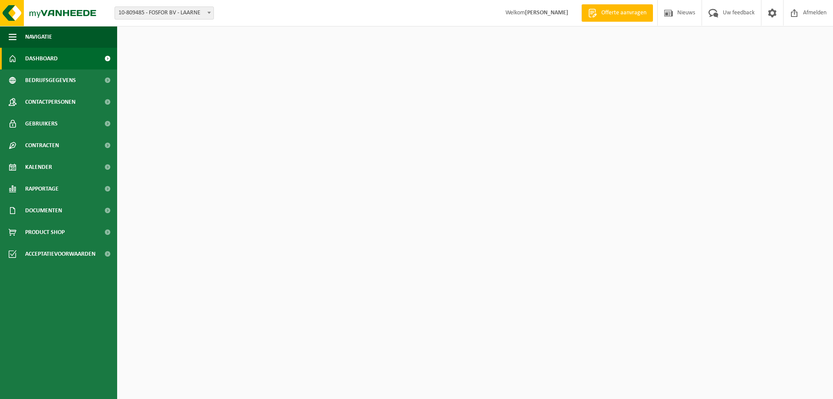 The width and height of the screenshot is (833, 399). What do you see at coordinates (50, 102) in the screenshot?
I see `span: Contactpersonen` at bounding box center [50, 102].